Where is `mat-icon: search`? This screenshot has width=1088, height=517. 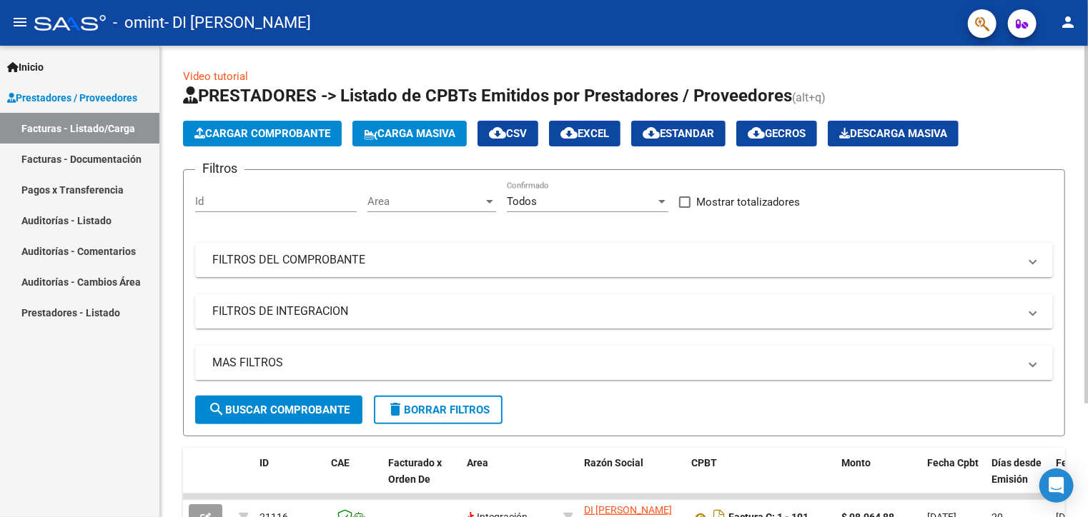
mat-icon: search is located at coordinates (217, 409).